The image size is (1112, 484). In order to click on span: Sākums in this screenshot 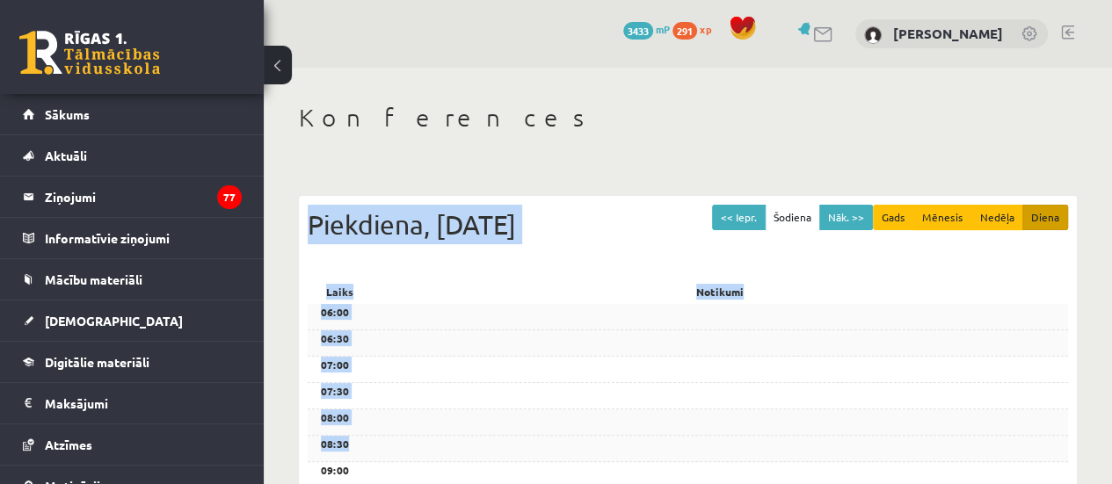, I will do `click(67, 114)`.